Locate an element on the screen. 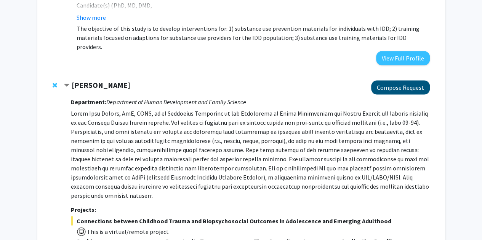 The width and height of the screenshot is (482, 240). strong: Department: is located at coordinates (88, 102).